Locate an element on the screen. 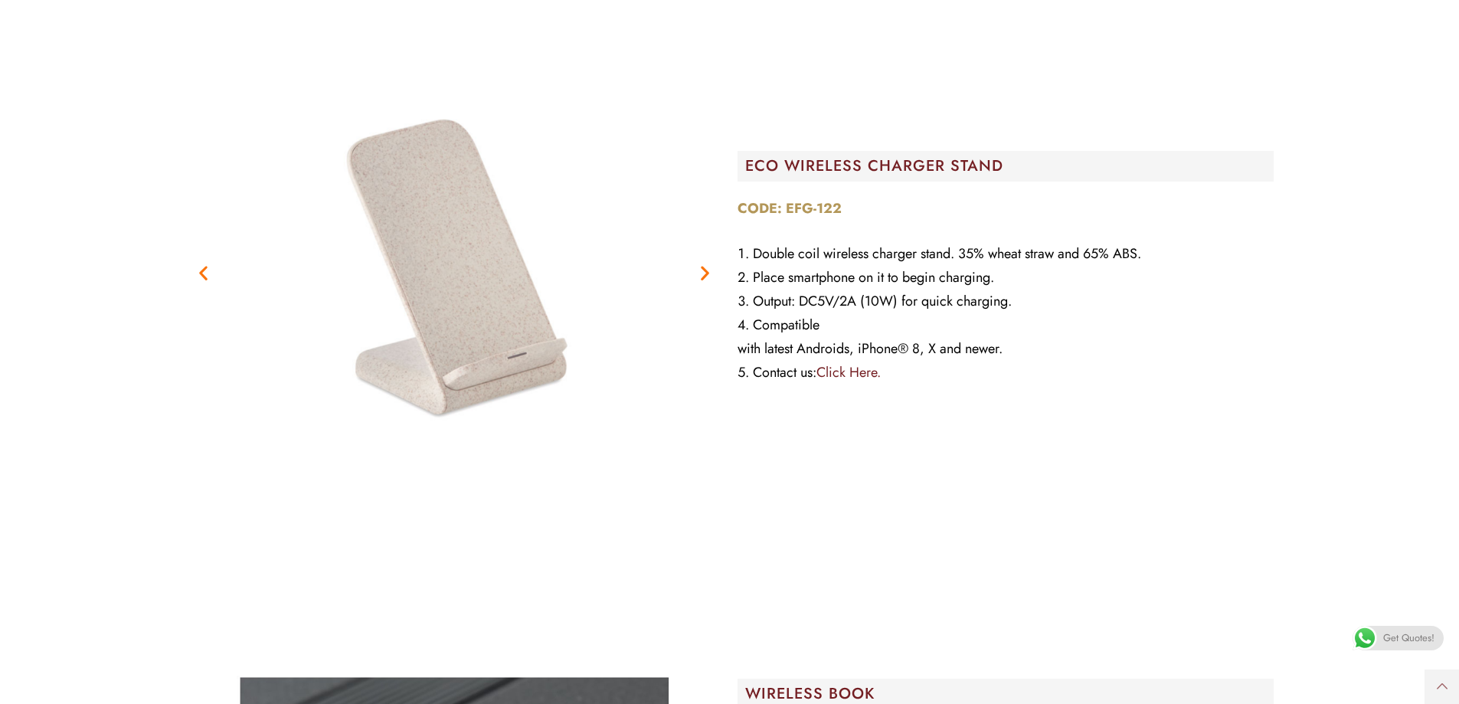 The height and width of the screenshot is (704, 1459). h2: WIRELESS BOOK is located at coordinates (1009, 694).